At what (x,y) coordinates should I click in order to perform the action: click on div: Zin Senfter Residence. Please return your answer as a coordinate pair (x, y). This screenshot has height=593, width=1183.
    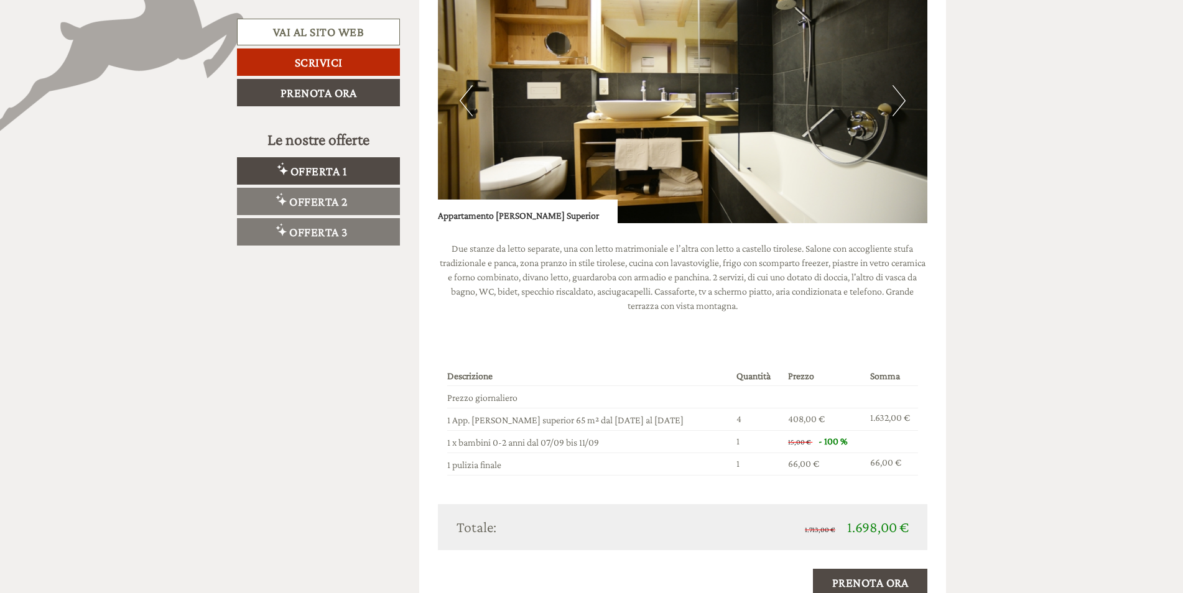
    Looking at the image, I should click on (92, 41).